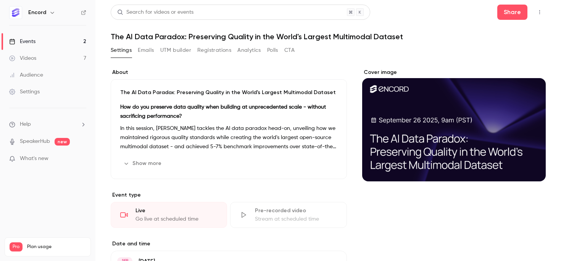 This screenshot has width=561, height=261. Describe the element at coordinates (176, 50) in the screenshot. I see `button: UTM builder` at that location.